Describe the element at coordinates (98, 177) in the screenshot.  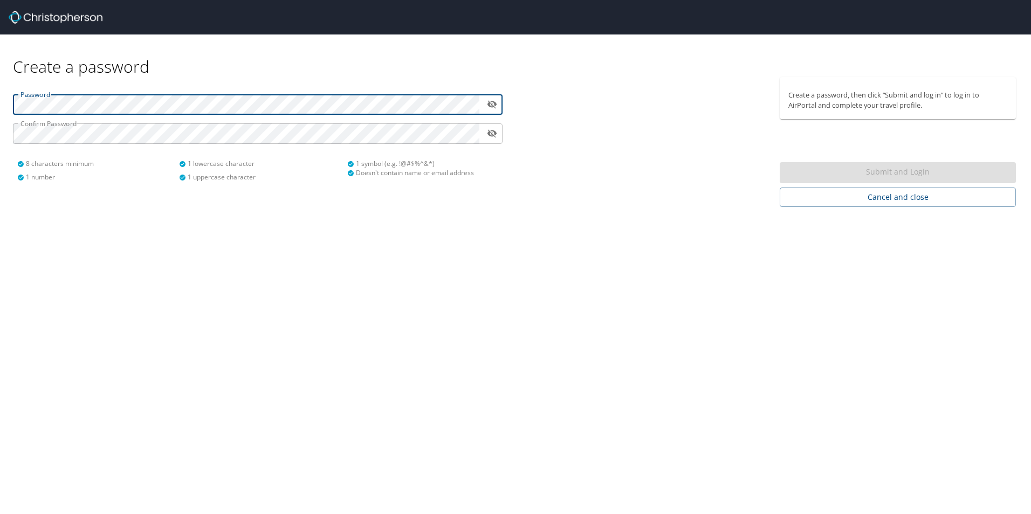
I see `div: 1 number` at that location.